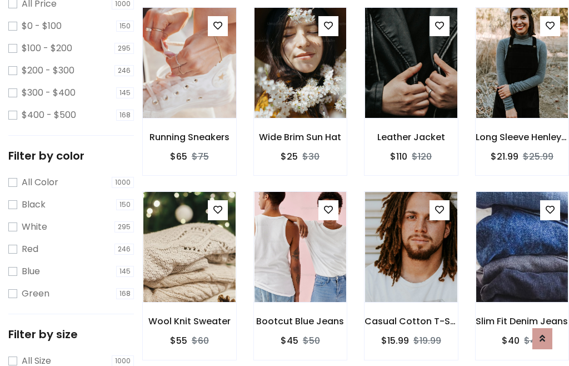  What do you see at coordinates (422, 156) in the screenshot?
I see `del: $120` at bounding box center [422, 156].